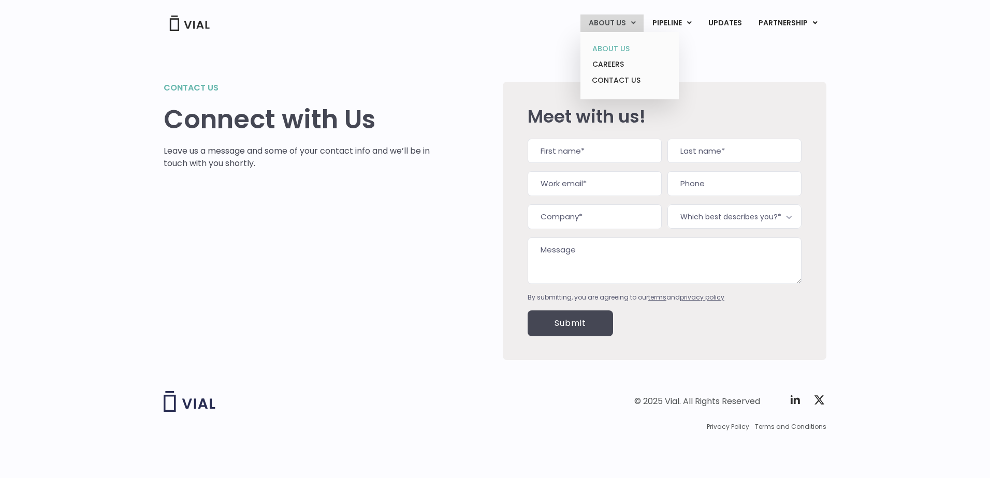  Describe the element at coordinates (664, 116) in the screenshot. I see `h2: Meet with us!` at that location.